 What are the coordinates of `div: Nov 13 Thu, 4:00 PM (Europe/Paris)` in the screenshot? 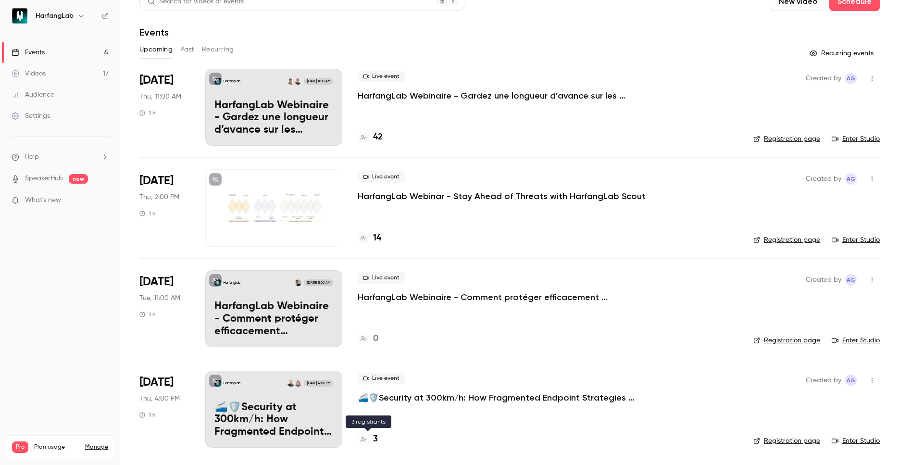 It's located at (164, 409).